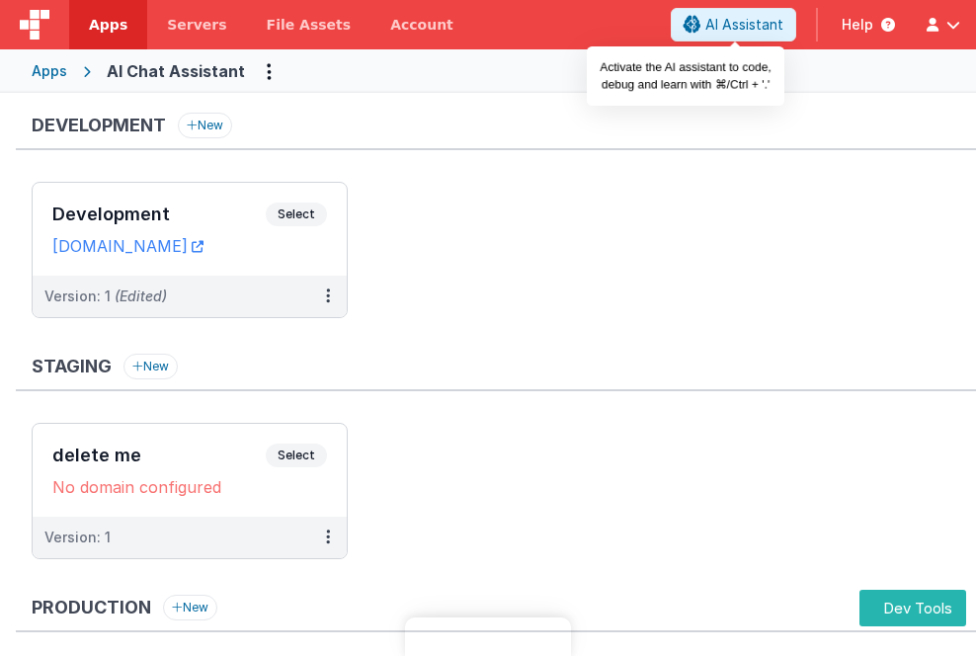 The image size is (976, 656). I want to click on div: AI Chat Assistant, so click(176, 71).